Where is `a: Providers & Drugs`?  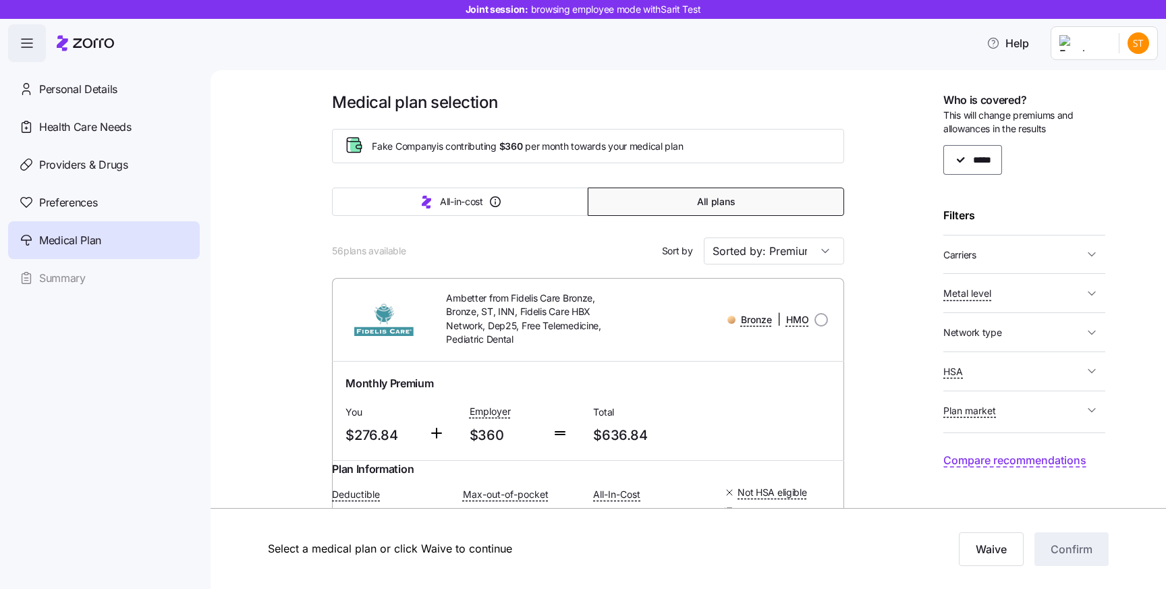
a: Providers & Drugs is located at coordinates (104, 165).